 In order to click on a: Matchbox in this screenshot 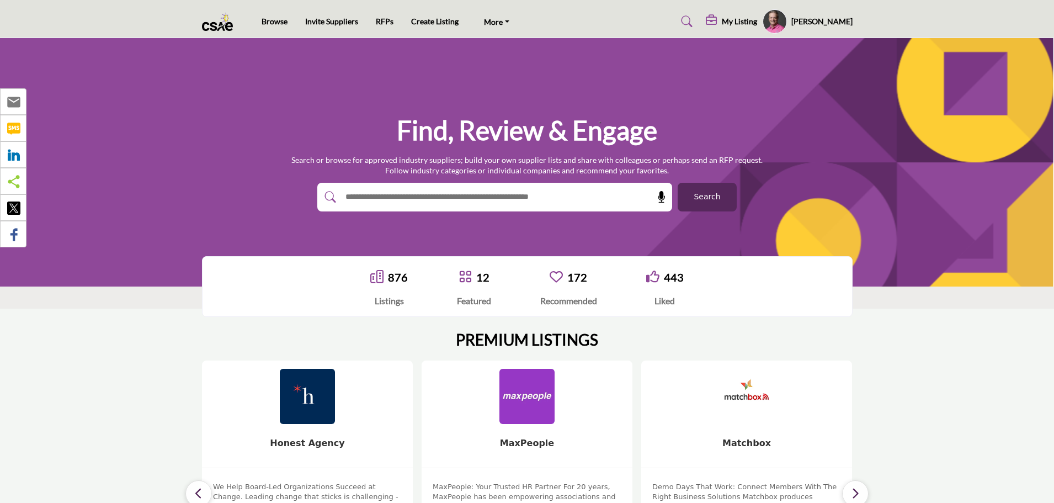, I will do `click(747, 443)`.